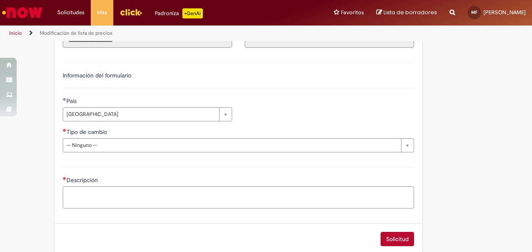  Describe the element at coordinates (22, 13) in the screenshot. I see `img: ServiceNow` at that location.